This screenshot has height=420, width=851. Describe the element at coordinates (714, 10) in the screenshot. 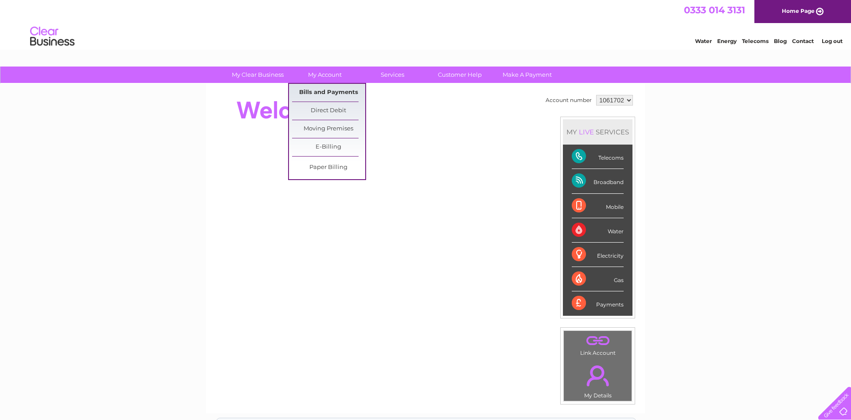

I see `span: 0333 014 3131` at that location.